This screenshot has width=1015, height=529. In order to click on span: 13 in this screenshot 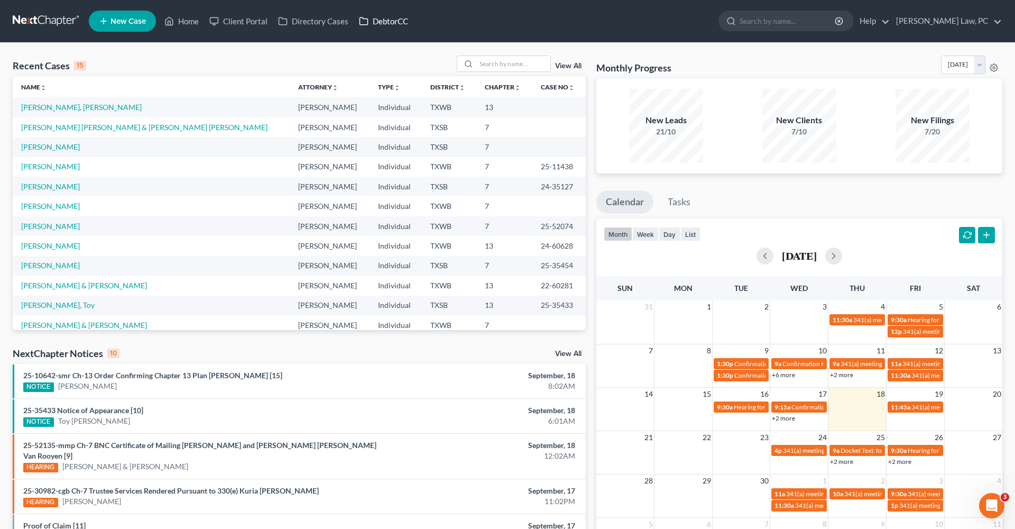, I will do `click(997, 351)`.